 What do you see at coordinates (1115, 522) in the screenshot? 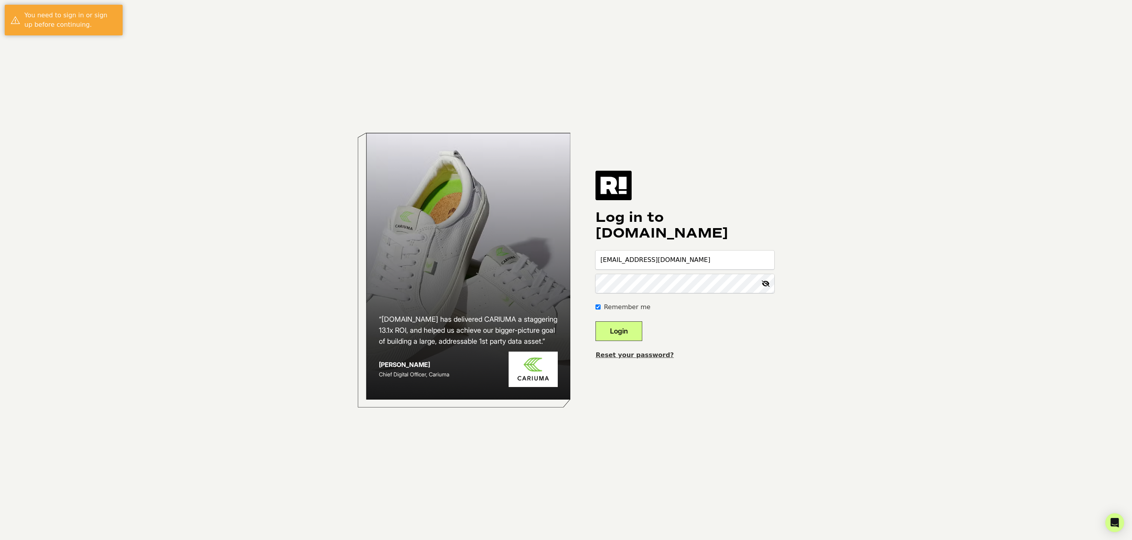
I see `div: Open Intercom Messenger` at bounding box center [1115, 522].